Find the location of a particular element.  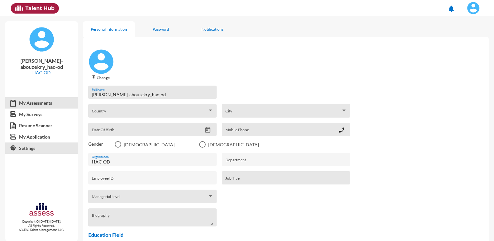

span: Country is located at coordinates (150, 113).